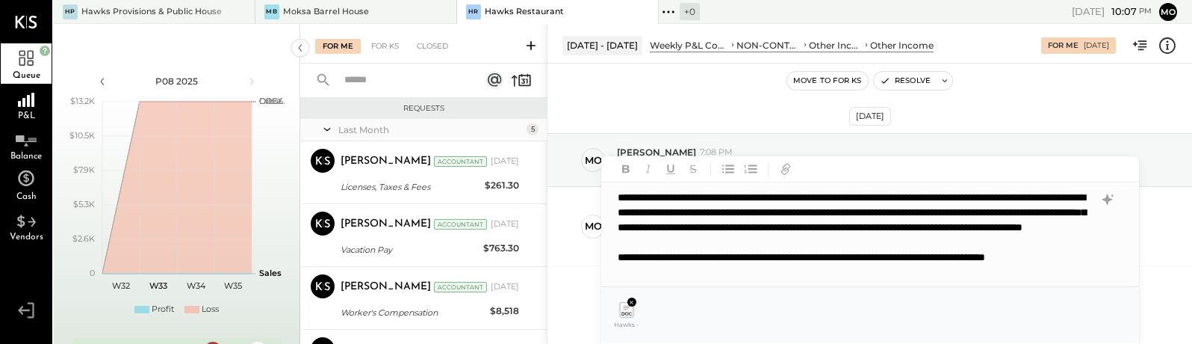 This screenshot has width=1192, height=344. Describe the element at coordinates (901, 45) in the screenshot. I see `div: Other Income` at that location.